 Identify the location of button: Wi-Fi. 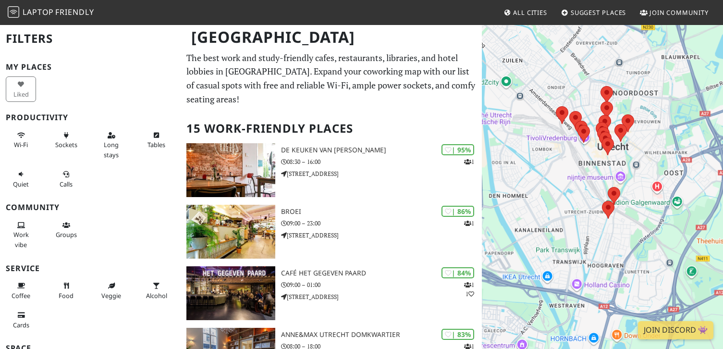
(21, 140).